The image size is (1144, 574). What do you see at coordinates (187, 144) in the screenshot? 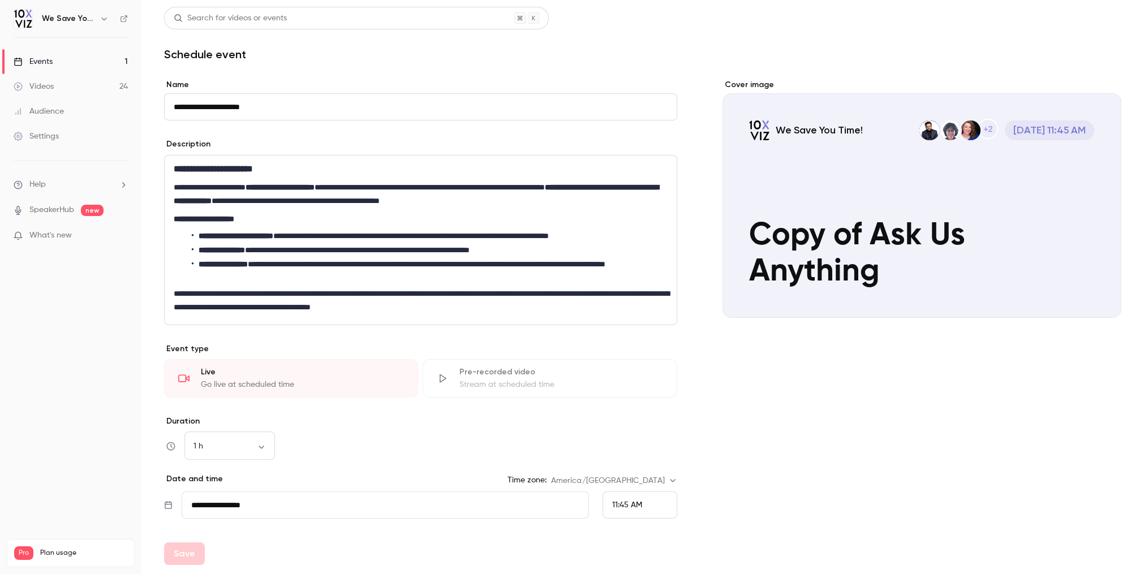
I see `label: Description` at bounding box center [187, 144].